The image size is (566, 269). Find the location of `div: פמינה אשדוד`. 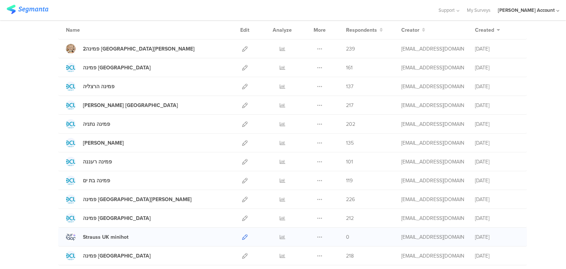

div: פמינה אשדוד is located at coordinates (117, 67).